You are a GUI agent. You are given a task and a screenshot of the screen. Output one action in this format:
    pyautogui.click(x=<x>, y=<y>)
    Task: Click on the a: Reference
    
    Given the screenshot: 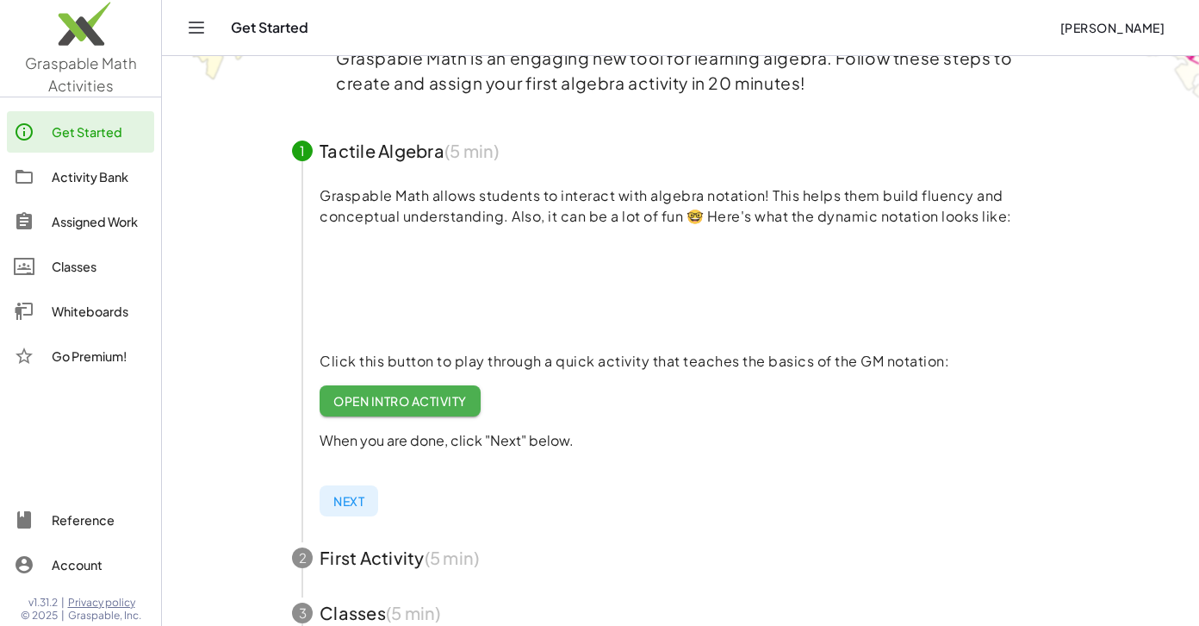 What is the action you would take?
    pyautogui.click(x=80, y=520)
    